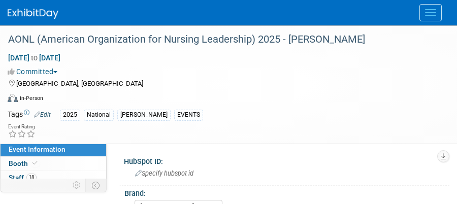 This screenshot has width=457, height=204. What do you see at coordinates (22, 178) in the screenshot?
I see `span: Staff` at bounding box center [22, 178].